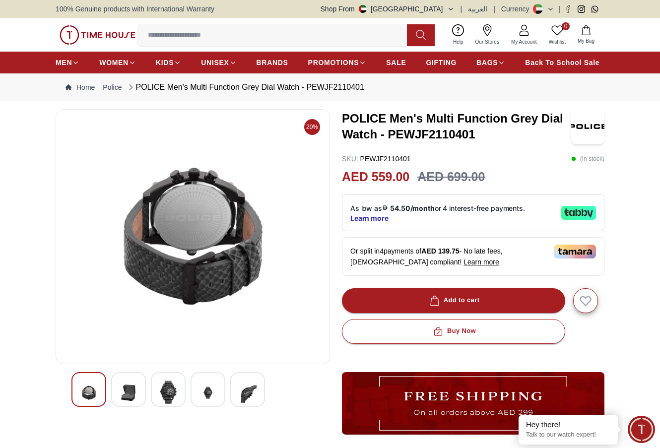  What do you see at coordinates (338, 63) in the screenshot?
I see `a: PROMOTIONS` at bounding box center [338, 63].